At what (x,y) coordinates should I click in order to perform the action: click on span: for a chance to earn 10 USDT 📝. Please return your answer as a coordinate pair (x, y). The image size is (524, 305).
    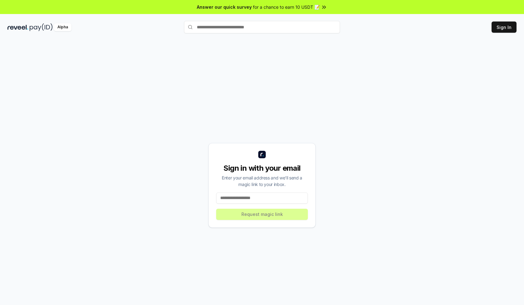
    Looking at the image, I should click on (286, 7).